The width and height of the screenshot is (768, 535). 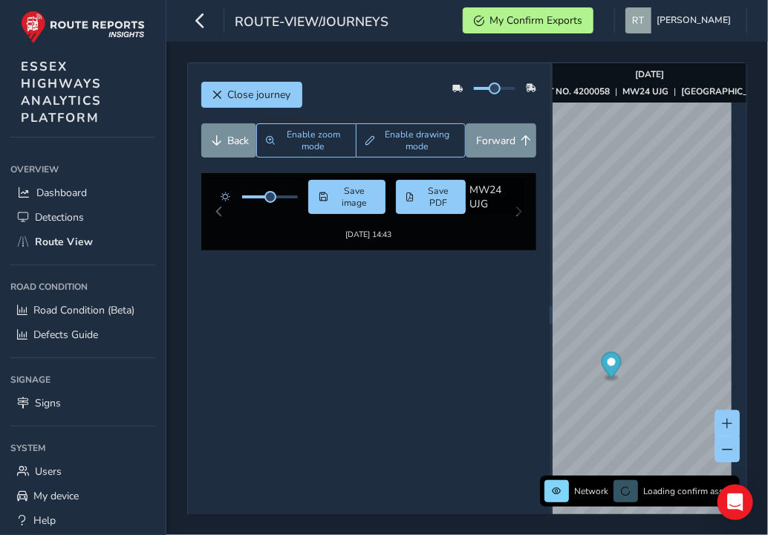 I want to click on strong: MW24 UJG, so click(x=646, y=91).